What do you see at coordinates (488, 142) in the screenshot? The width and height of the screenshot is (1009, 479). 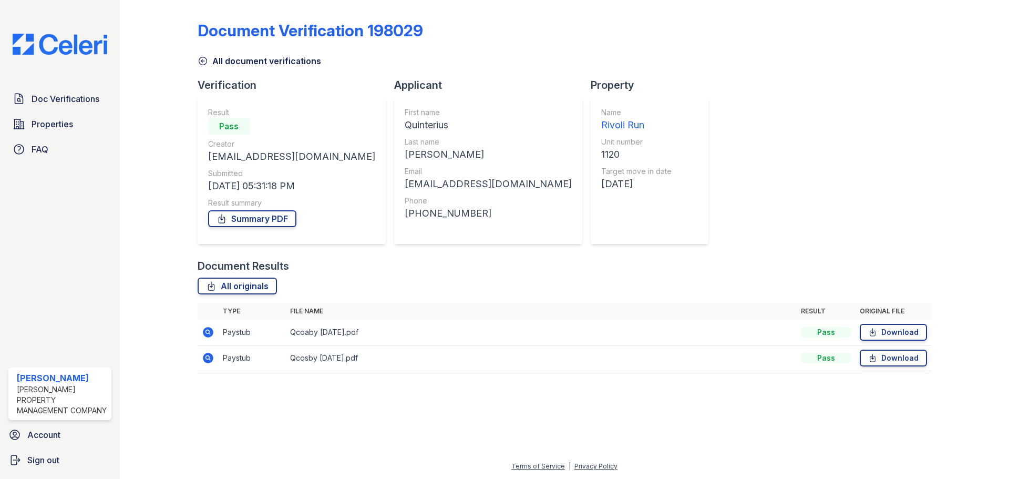 I see `div: Last name` at bounding box center [488, 142].